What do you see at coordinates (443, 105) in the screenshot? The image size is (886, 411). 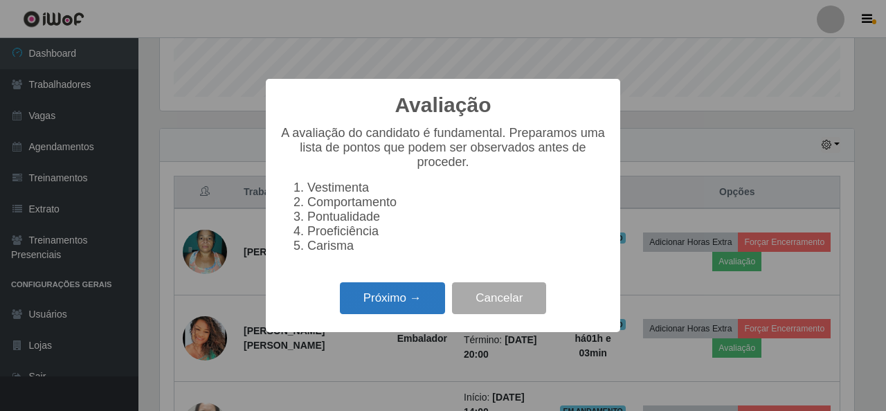 I see `h2: Avaliação` at bounding box center [443, 105].